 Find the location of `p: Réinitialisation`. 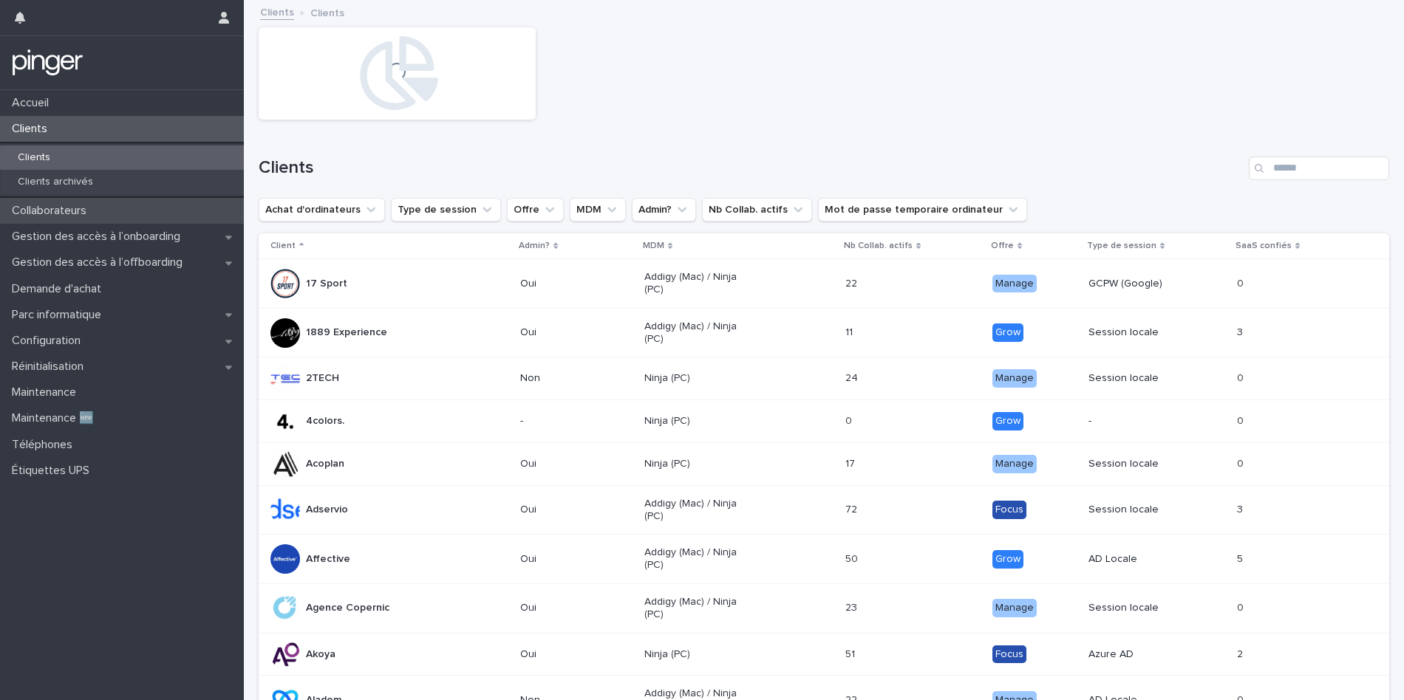

p: Réinitialisation is located at coordinates (50, 366).